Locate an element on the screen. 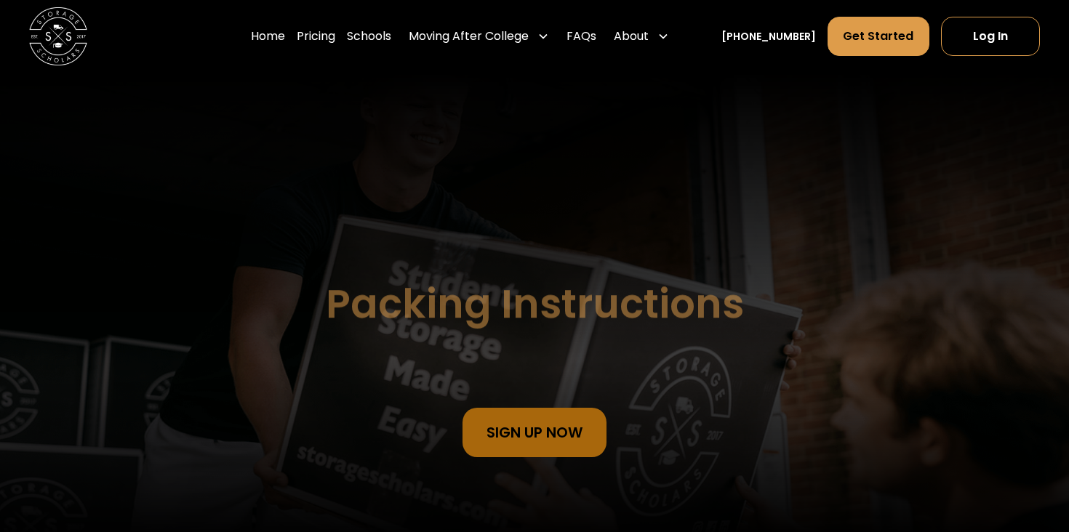 The height and width of the screenshot is (532, 1069). a: Home is located at coordinates (268, 36).